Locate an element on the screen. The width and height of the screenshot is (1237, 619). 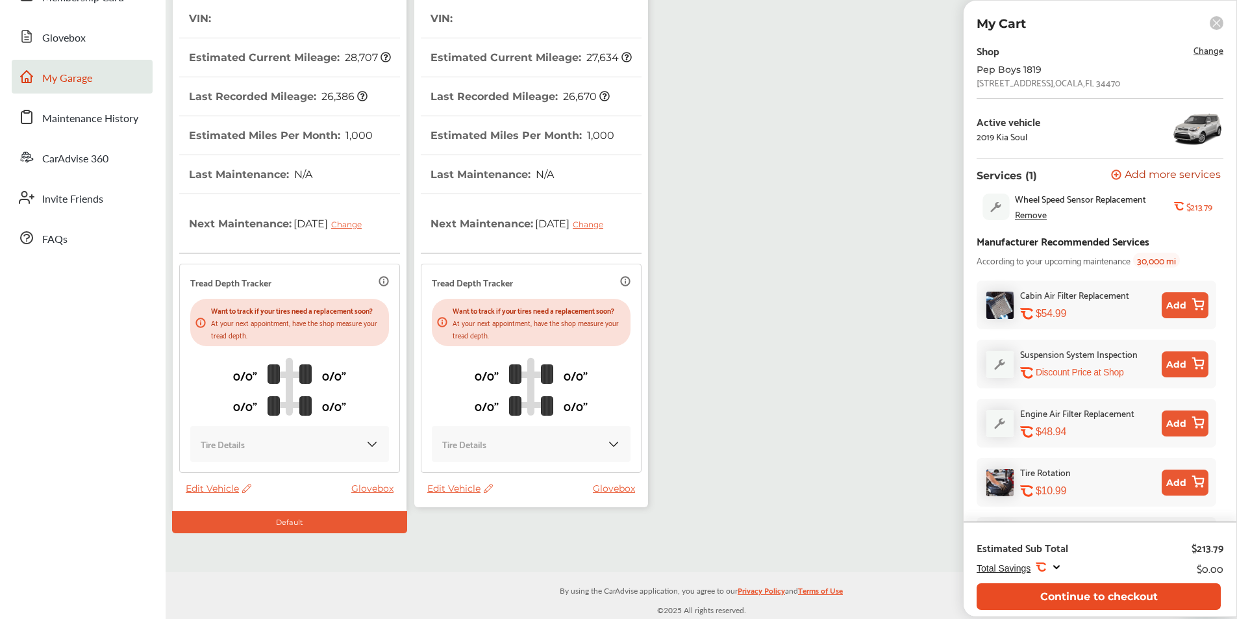
div: Manufacturer Recommended Services is located at coordinates (1063, 240).